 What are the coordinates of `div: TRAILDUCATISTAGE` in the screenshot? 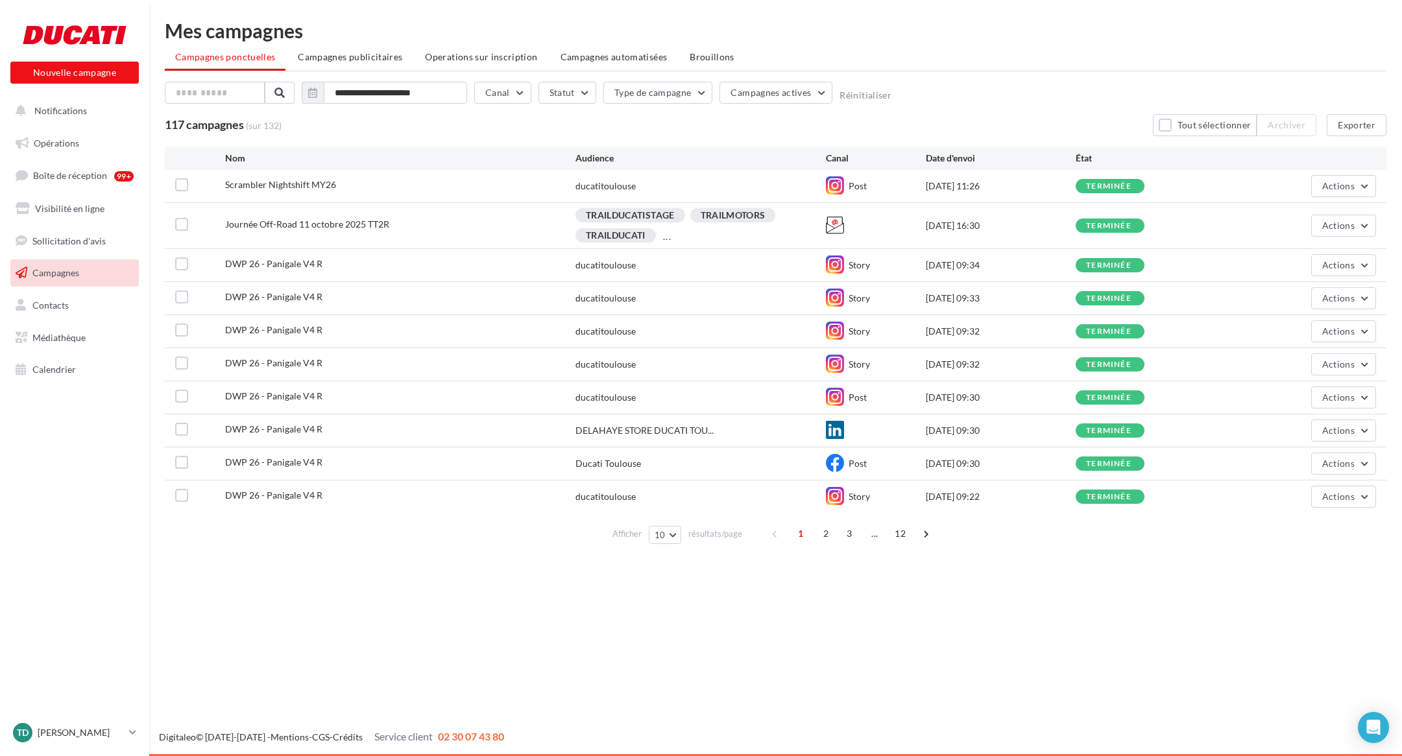 It's located at (630, 215).